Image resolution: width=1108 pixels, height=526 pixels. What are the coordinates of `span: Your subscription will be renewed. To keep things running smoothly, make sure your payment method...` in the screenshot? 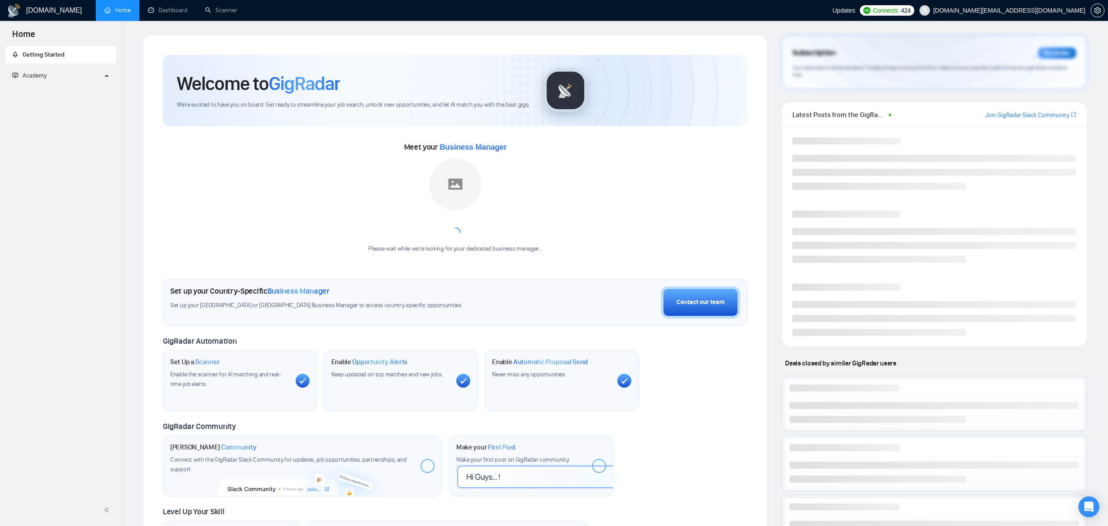 It's located at (930, 71).